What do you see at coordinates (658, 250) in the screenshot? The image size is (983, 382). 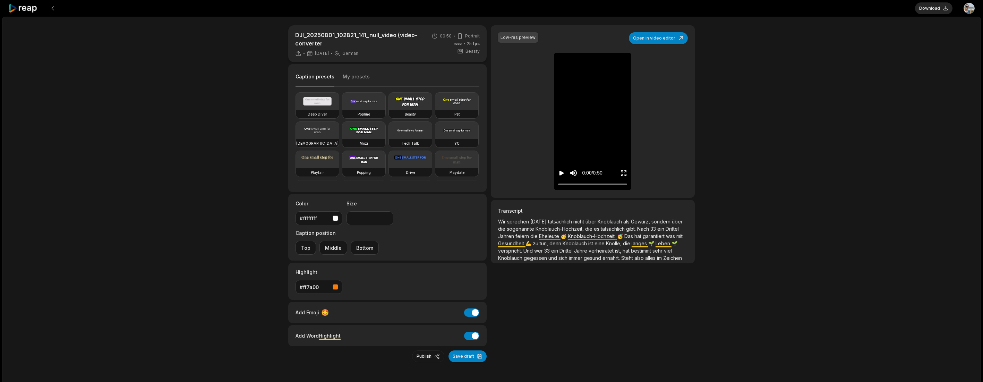 I see `span: sehr` at bounding box center [658, 250].